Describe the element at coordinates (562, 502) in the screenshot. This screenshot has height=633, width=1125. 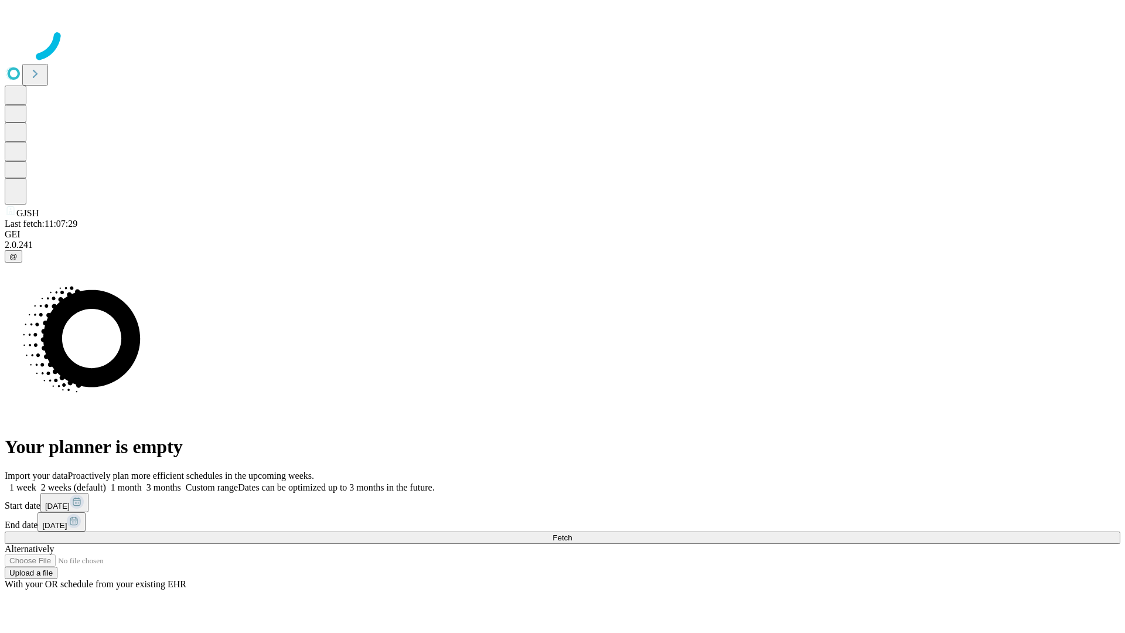
I see `div: Start date` at that location.